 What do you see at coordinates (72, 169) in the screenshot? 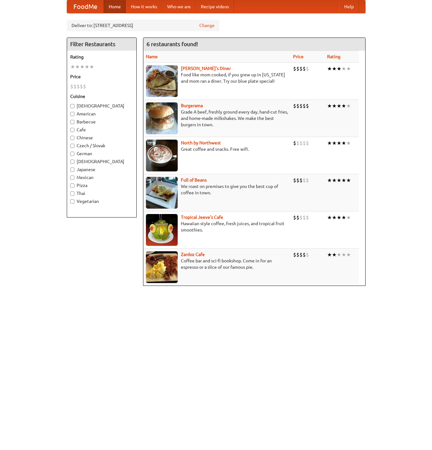
I see `input: Japanese` at bounding box center [72, 169].